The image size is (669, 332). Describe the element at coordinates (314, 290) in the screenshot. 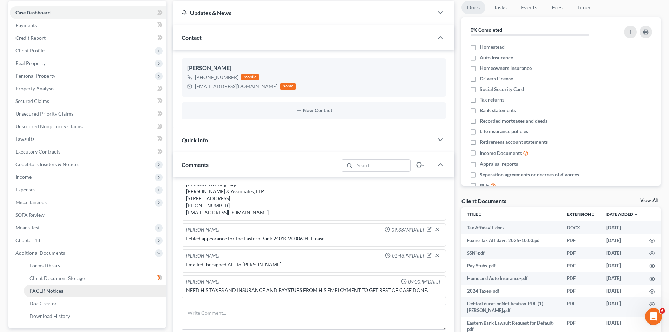

I see `div: NEED HIS TAXES AND INSURANCE AND PAYSTUBS FROM HIS EMPLOYMENT TO GET REST OF CASE DONE.` at that location.